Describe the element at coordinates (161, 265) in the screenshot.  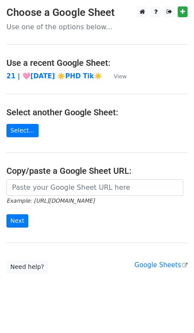
I see `a: Google Sheets` at that location.